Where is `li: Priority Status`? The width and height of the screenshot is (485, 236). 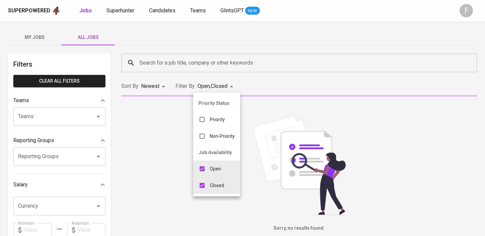 li: Priority Status is located at coordinates (216, 103).